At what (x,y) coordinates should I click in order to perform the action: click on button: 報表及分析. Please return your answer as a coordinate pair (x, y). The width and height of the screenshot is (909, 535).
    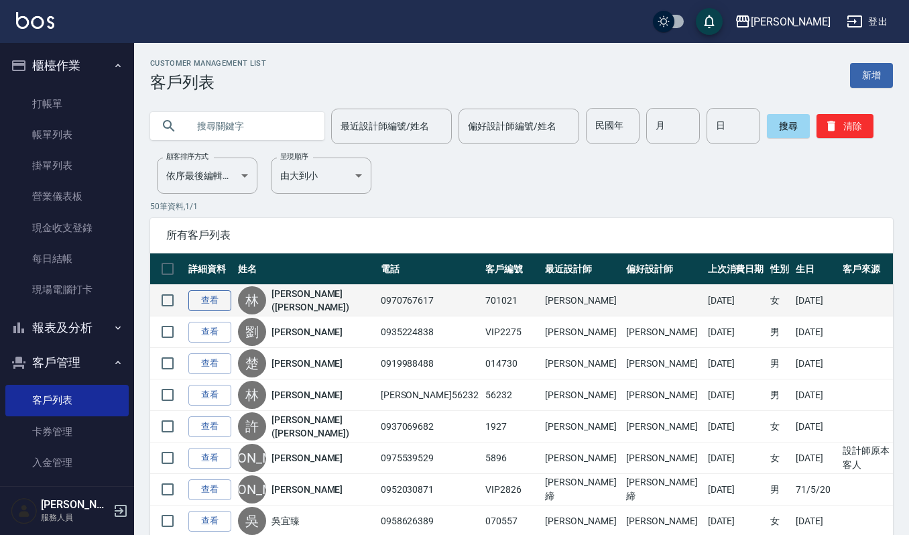
    Looking at the image, I should click on (67, 328).